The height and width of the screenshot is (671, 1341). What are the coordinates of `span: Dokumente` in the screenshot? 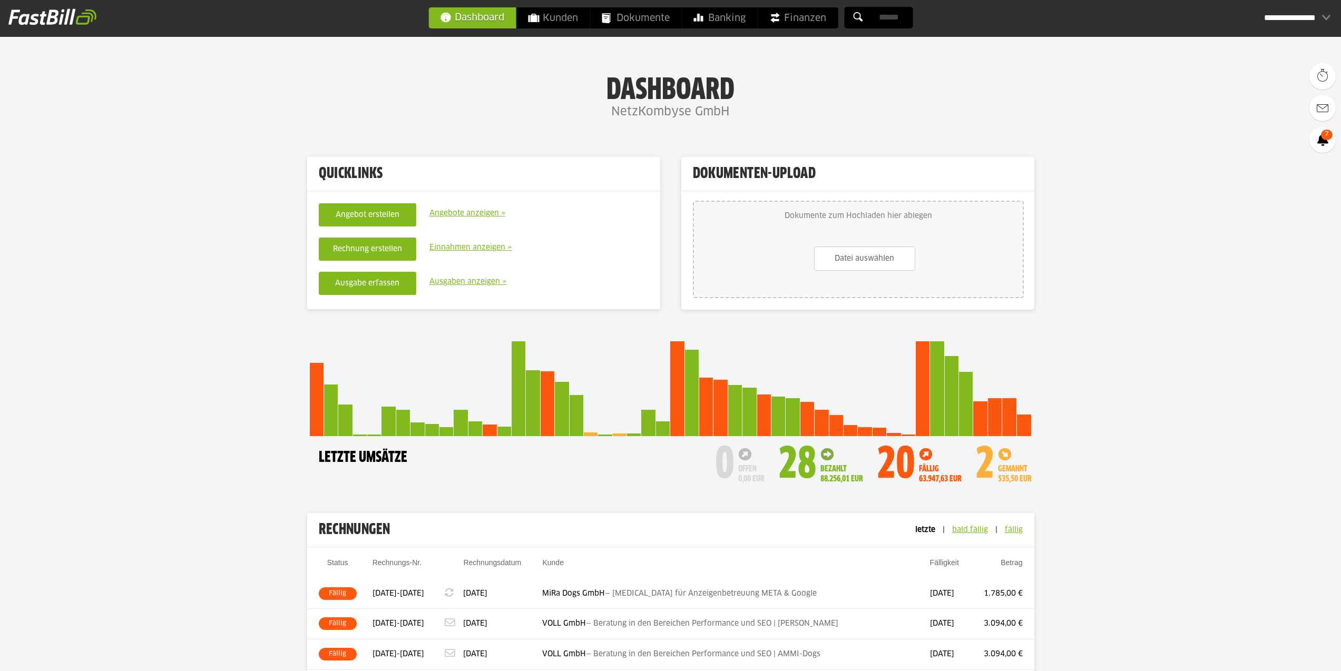 It's located at (636, 18).